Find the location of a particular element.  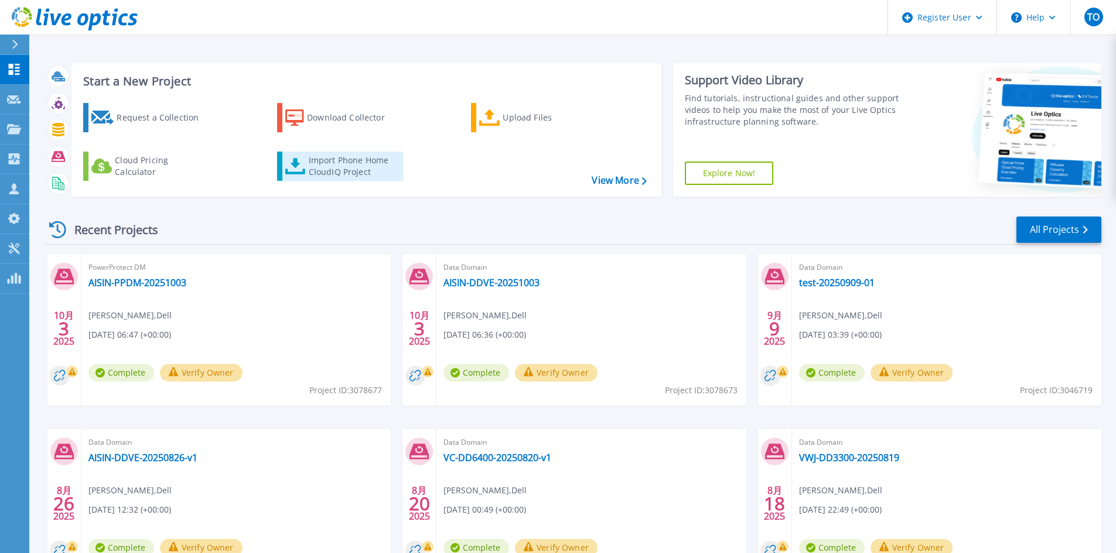

a: Upload Files is located at coordinates (536, 118).